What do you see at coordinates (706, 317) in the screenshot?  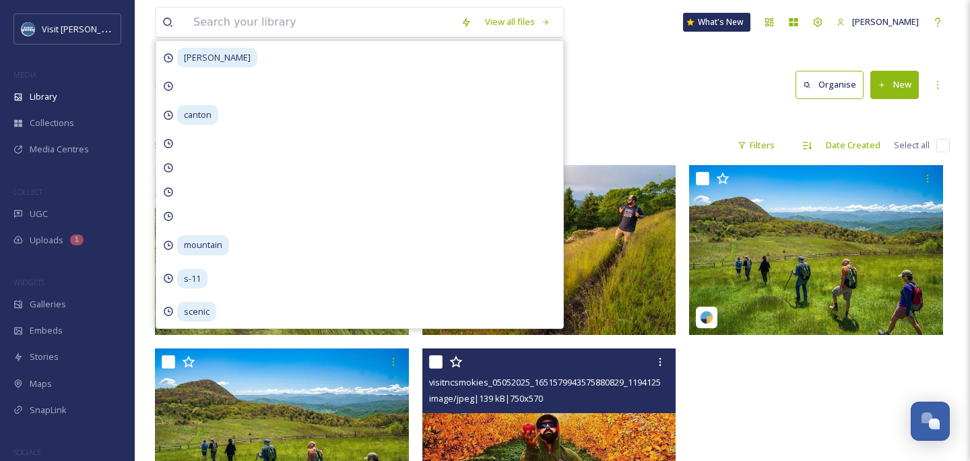 I see `img: snapsea-logo.png` at bounding box center [706, 317].